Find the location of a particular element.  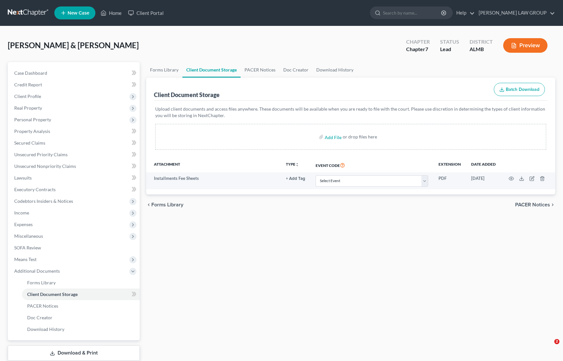

a: Home is located at coordinates (111, 13).